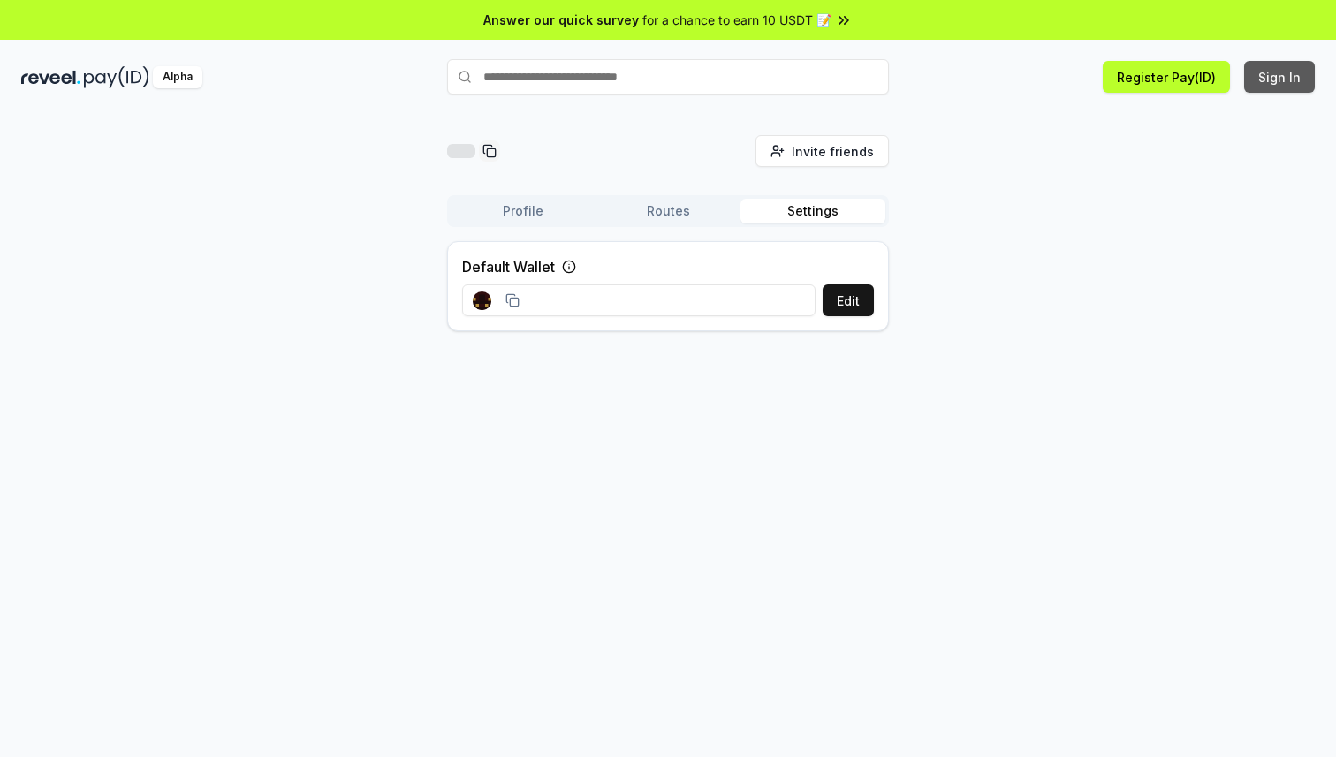  What do you see at coordinates (50, 77) in the screenshot?
I see `img: reveel_dark` at bounding box center [50, 77].